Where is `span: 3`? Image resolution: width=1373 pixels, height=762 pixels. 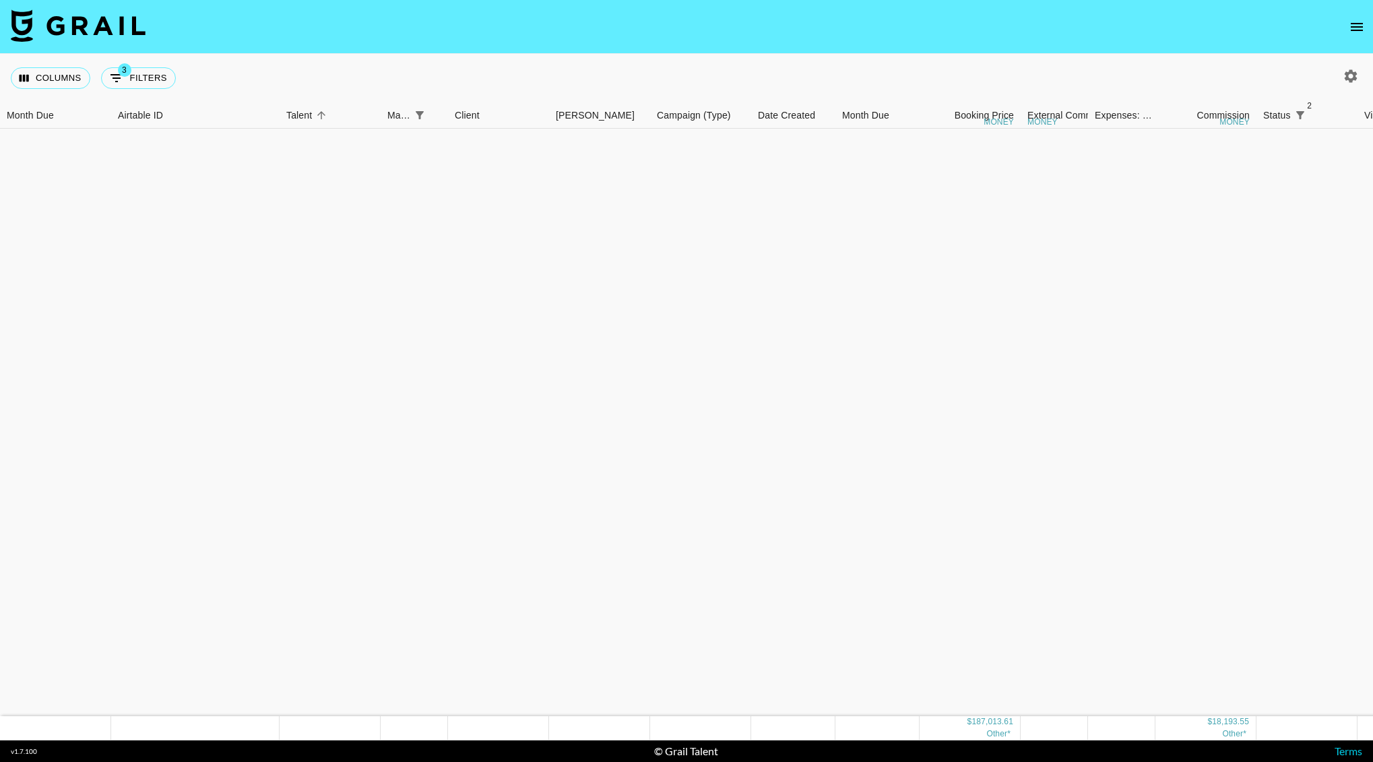
span: 3 is located at coordinates (125, 70).